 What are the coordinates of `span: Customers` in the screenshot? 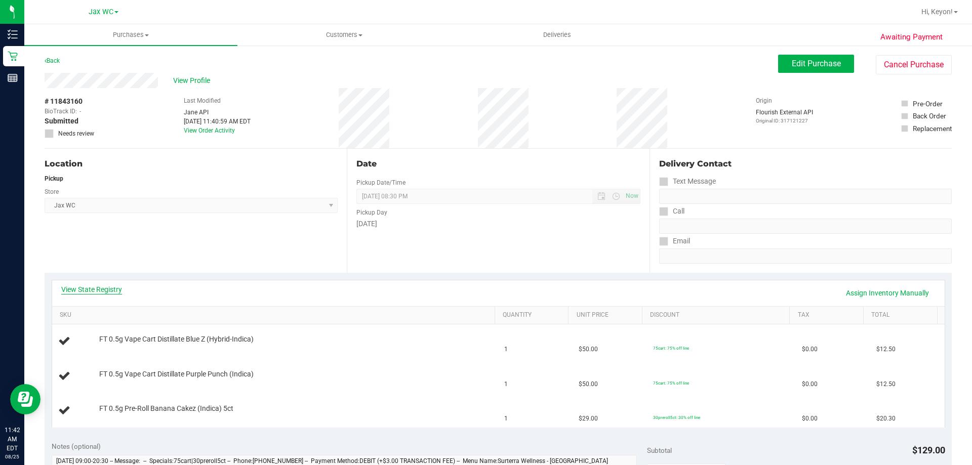 It's located at (344, 35).